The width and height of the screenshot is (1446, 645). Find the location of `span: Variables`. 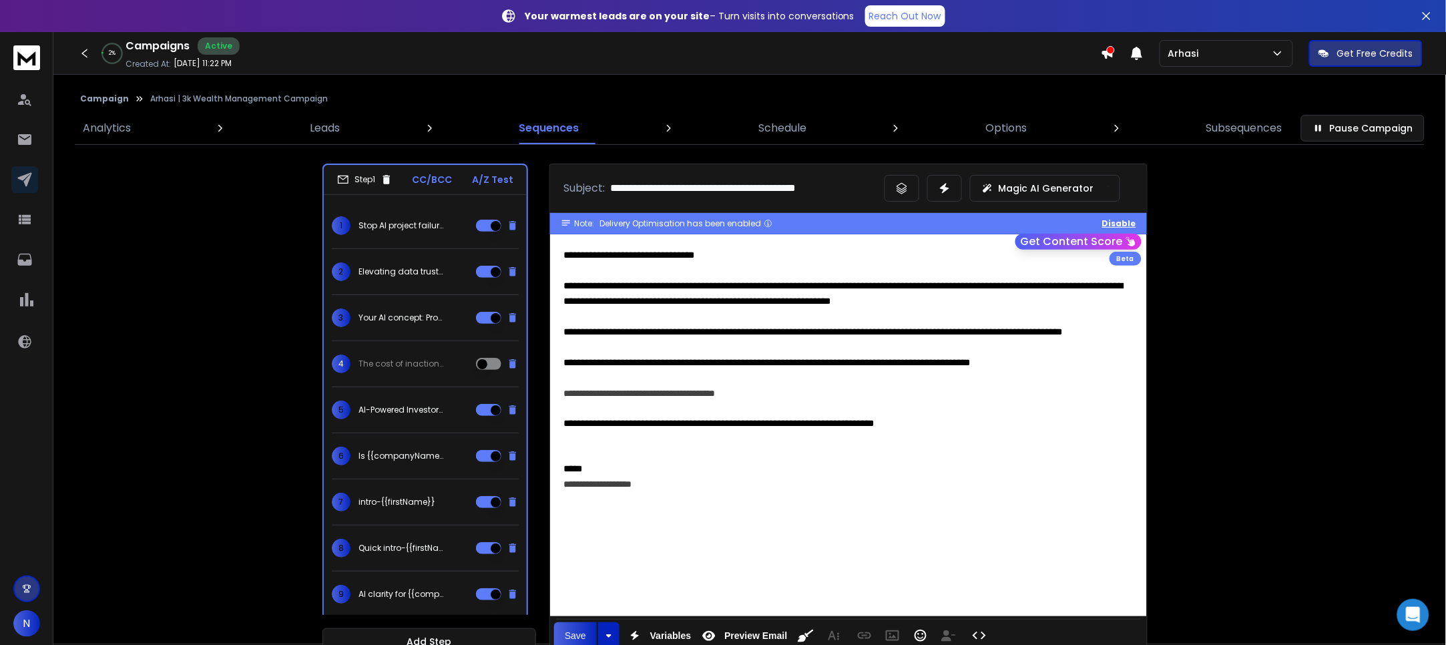

span: Variables is located at coordinates (671, 636).